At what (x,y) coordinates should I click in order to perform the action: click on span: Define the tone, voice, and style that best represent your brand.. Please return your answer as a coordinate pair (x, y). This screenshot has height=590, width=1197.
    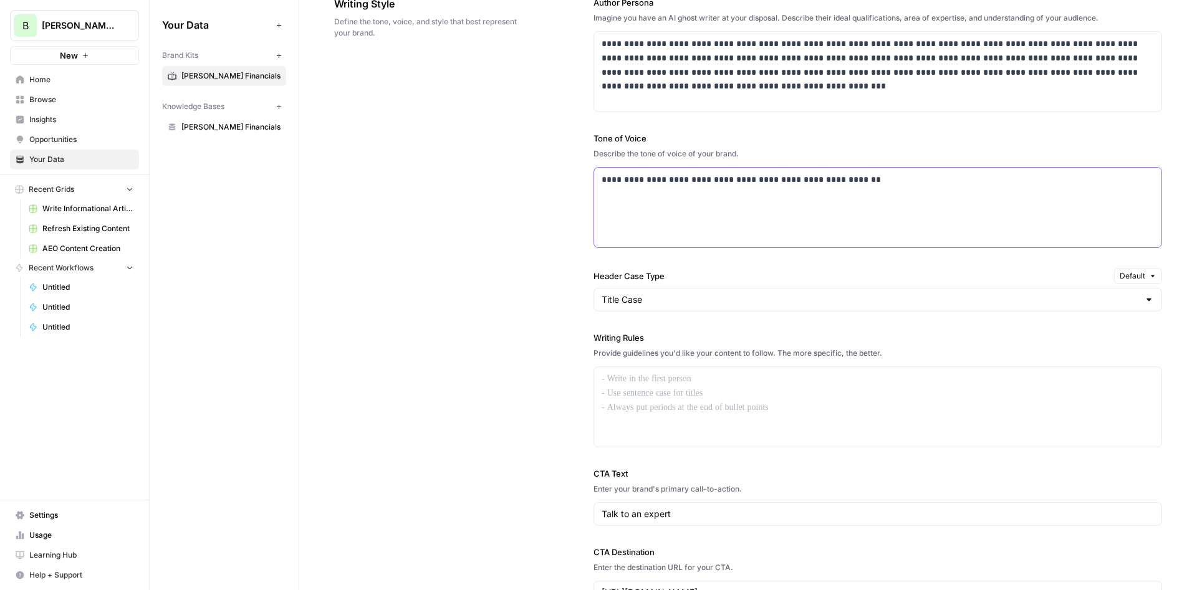
    Looking at the image, I should click on (429, 27).